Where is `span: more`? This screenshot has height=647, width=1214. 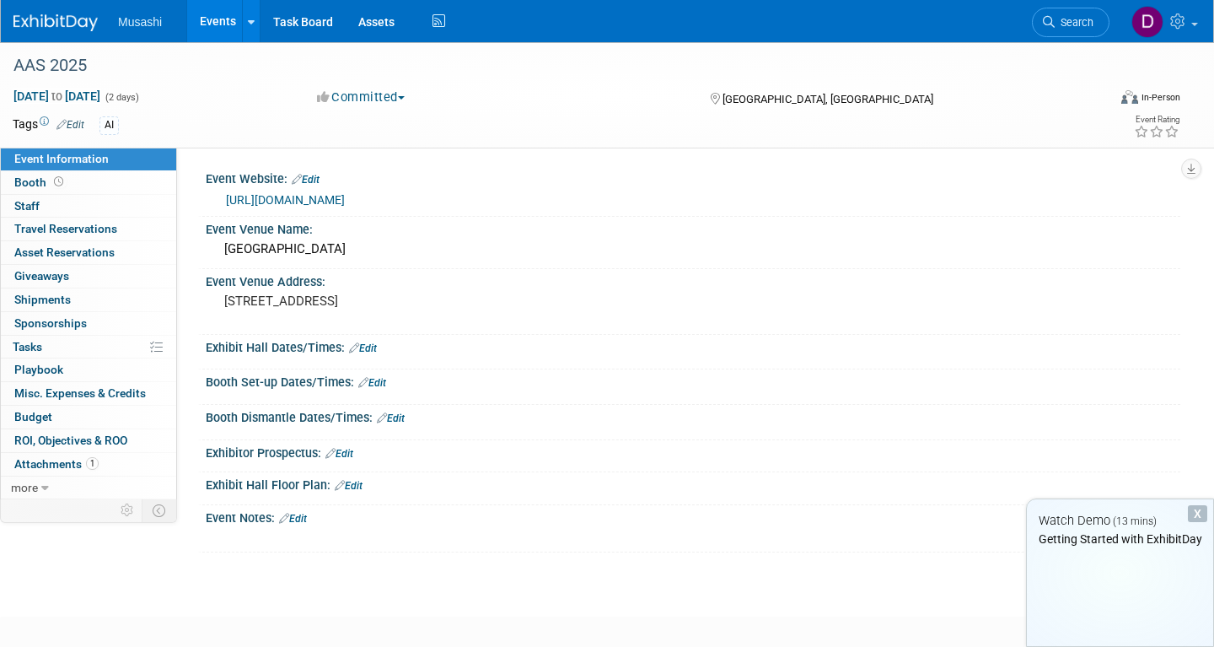
span: more is located at coordinates (24, 487).